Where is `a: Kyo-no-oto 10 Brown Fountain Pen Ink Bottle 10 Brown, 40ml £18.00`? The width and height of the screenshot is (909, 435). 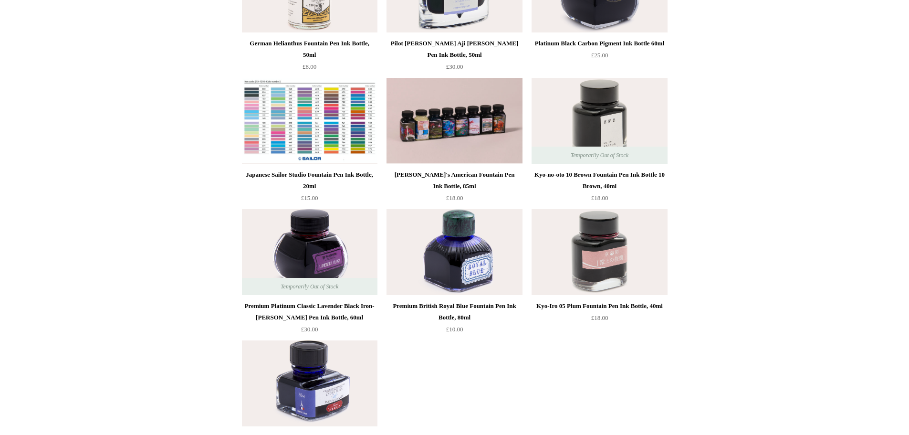
a: Kyo-no-oto 10 Brown Fountain Pen Ink Bottle 10 Brown, 40ml £18.00 is located at coordinates (599, 188).